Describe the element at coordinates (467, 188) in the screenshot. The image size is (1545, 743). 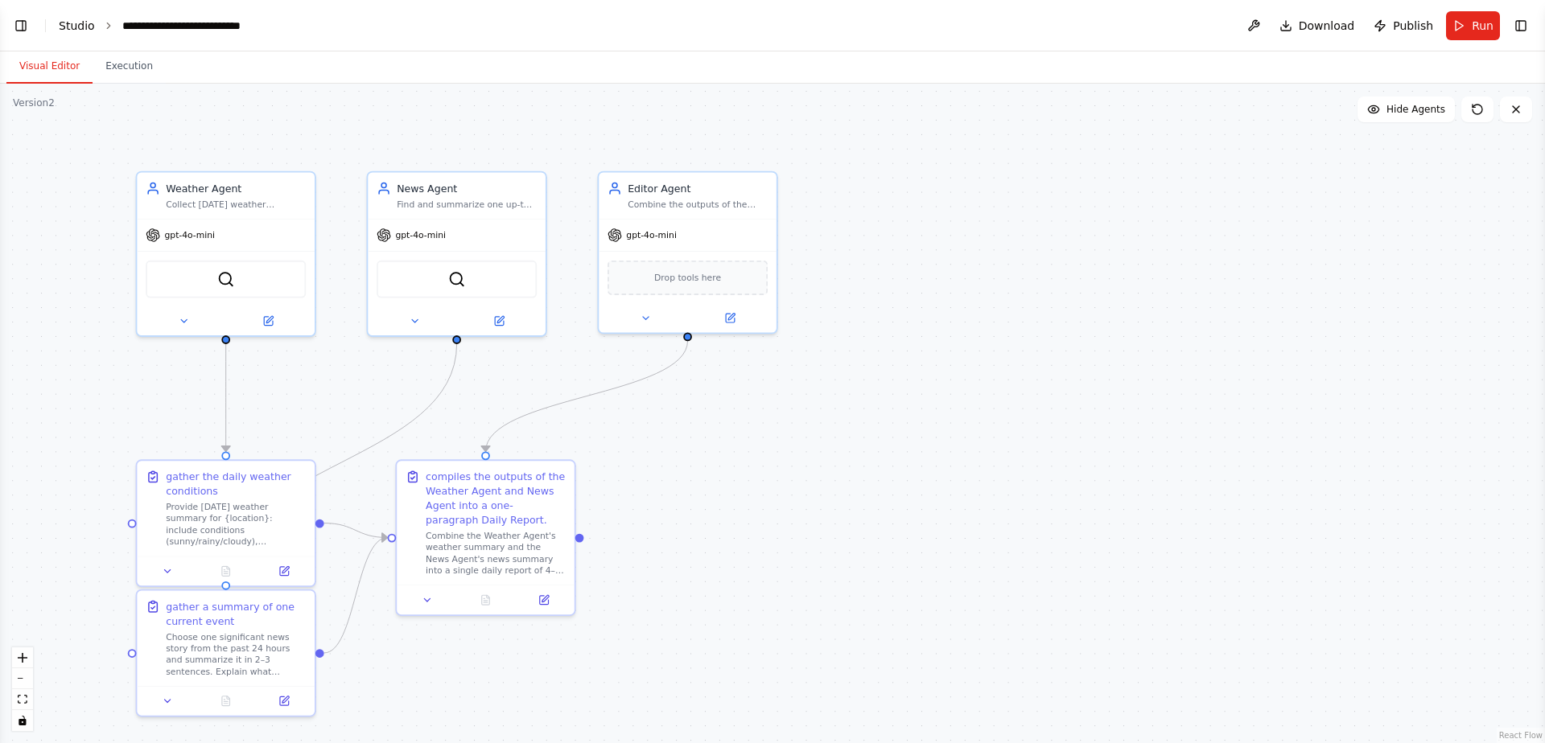
I see `div: News Agent` at that location.